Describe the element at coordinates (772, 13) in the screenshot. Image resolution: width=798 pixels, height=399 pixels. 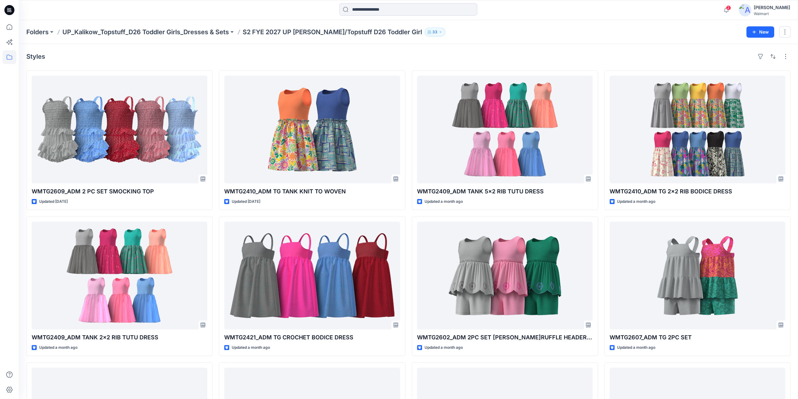
I see `div: Walmart` at that location.